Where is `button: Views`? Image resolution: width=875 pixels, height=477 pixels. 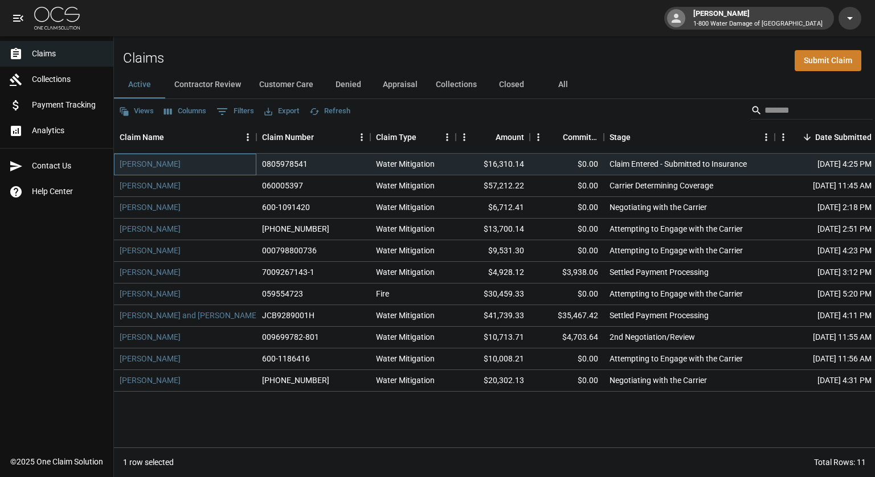
button: Views is located at coordinates (136, 111).